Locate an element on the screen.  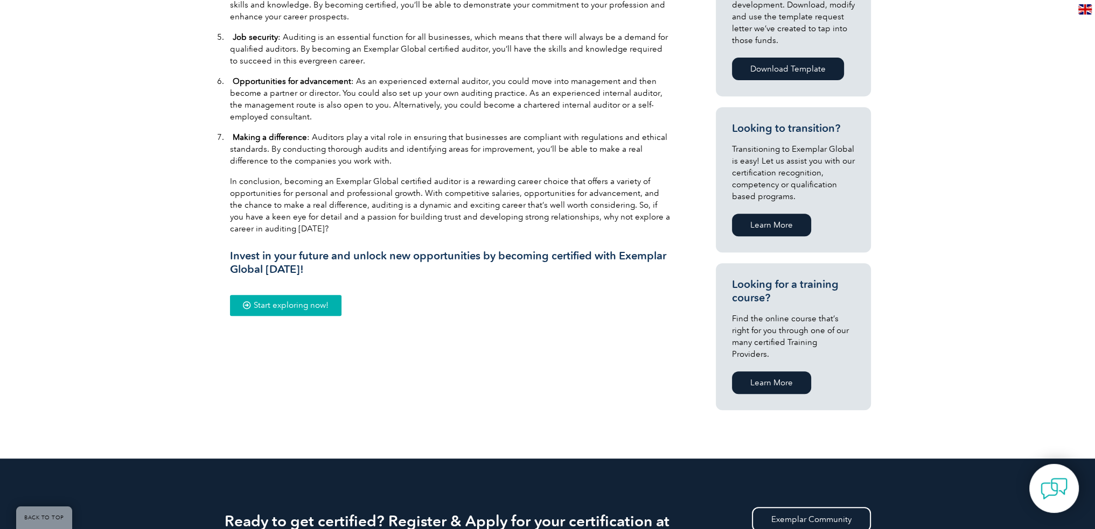
a: Start exploring now! is located at coordinates (285, 305).